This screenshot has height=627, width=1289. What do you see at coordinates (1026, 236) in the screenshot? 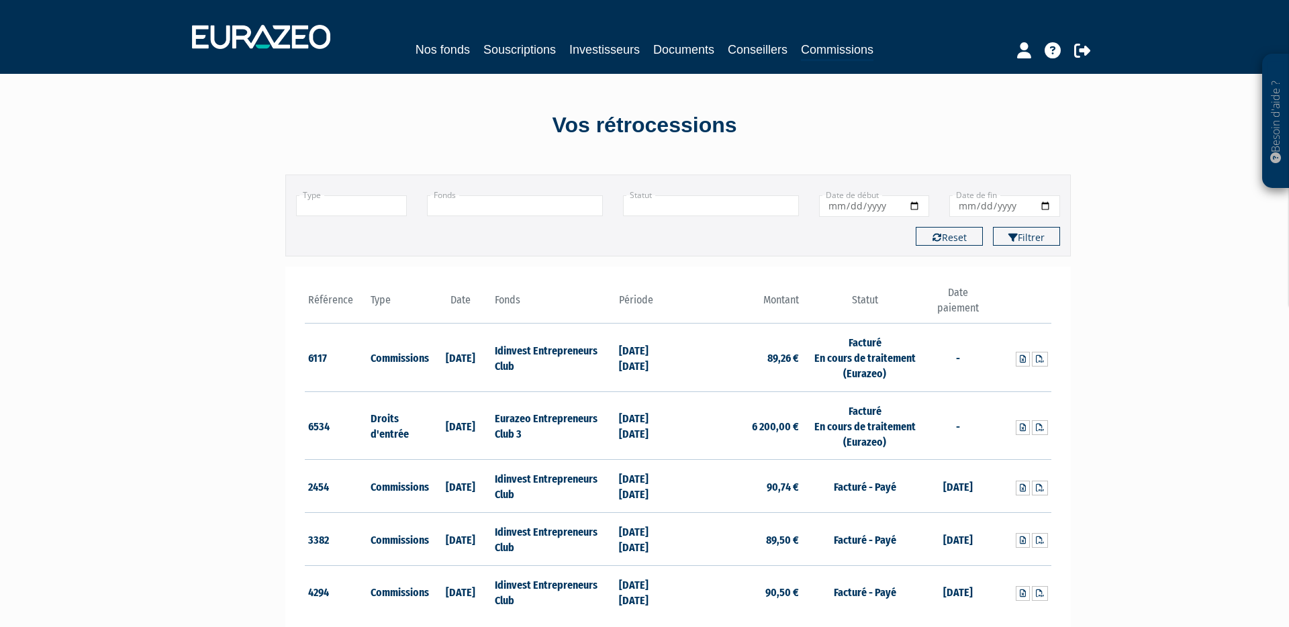
I see `button: Filtrer` at bounding box center [1026, 236].